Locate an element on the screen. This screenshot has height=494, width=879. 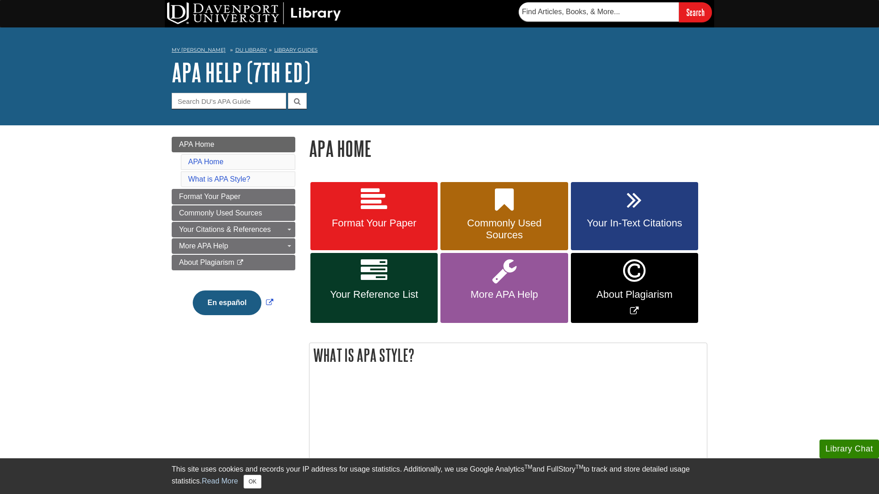
button: Close is located at coordinates (252, 482).